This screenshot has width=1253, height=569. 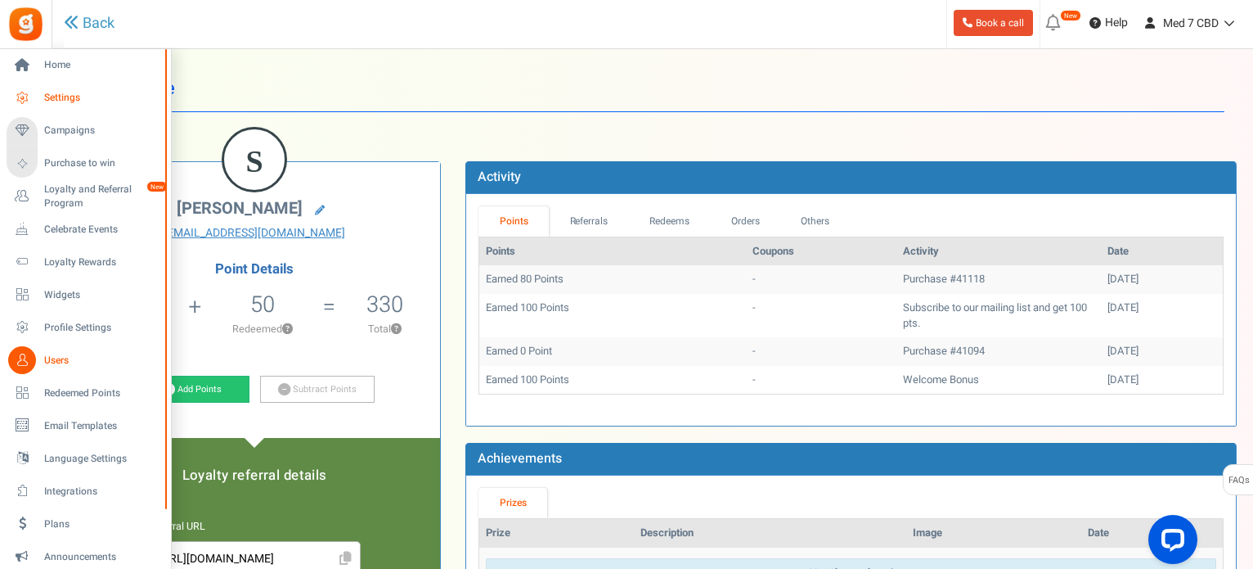 I want to click on a: Email Templates, so click(x=85, y=425).